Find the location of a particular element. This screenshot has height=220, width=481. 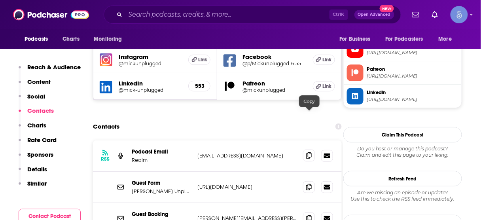

span: Ctrl K is located at coordinates (339, 15).